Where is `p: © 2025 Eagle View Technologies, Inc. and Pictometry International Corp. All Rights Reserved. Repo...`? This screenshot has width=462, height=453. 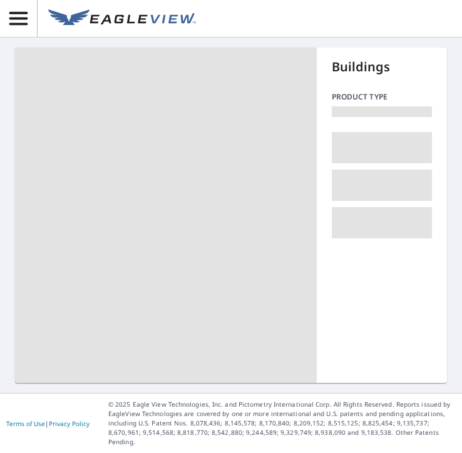
p: © 2025 Eagle View Technologies, Inc. and Pictometry International Corp. All Rights Reserved. Repo... is located at coordinates (282, 423).